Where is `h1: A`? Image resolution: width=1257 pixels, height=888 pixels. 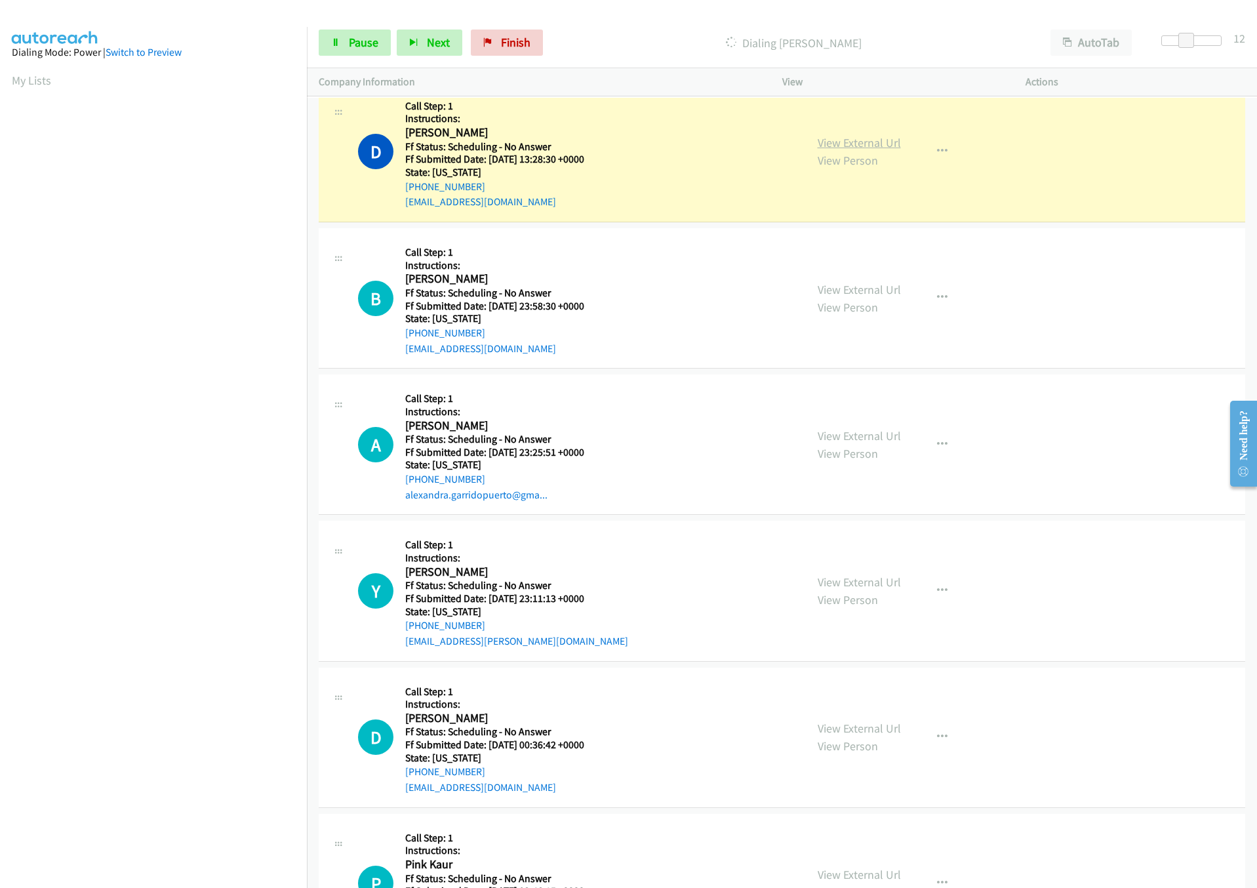
h1: A is located at coordinates (376, 445).